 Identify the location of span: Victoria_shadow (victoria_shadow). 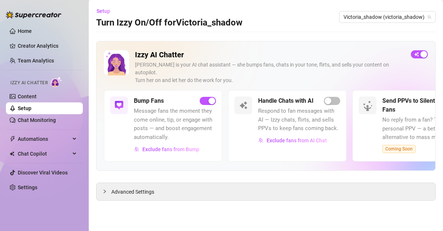
(387, 17).